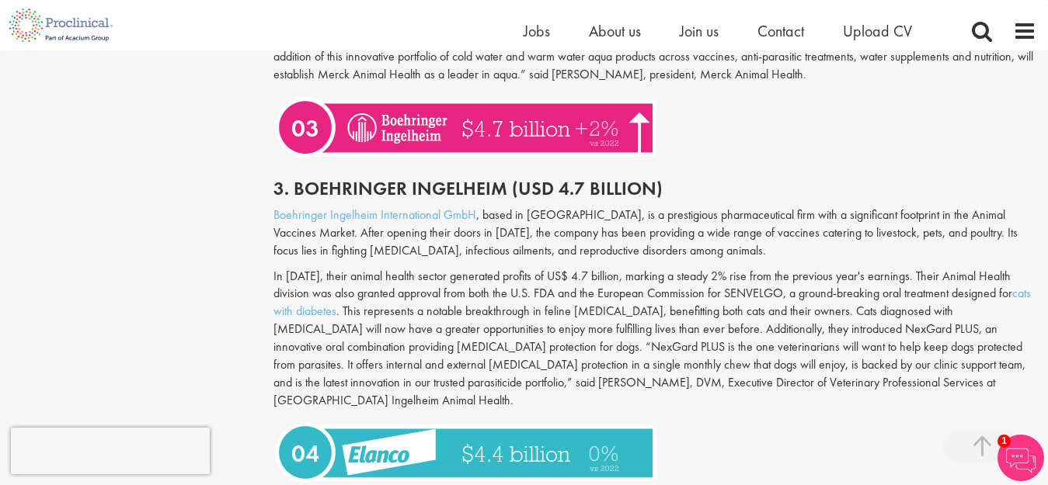  What do you see at coordinates (614, 31) in the screenshot?
I see `span: About us` at bounding box center [614, 31].